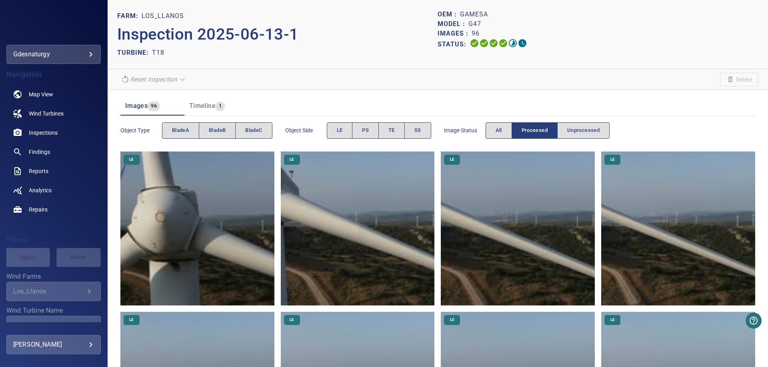 The image size is (768, 367). What do you see at coordinates (475, 24) in the screenshot?
I see `p: G47` at bounding box center [475, 24].